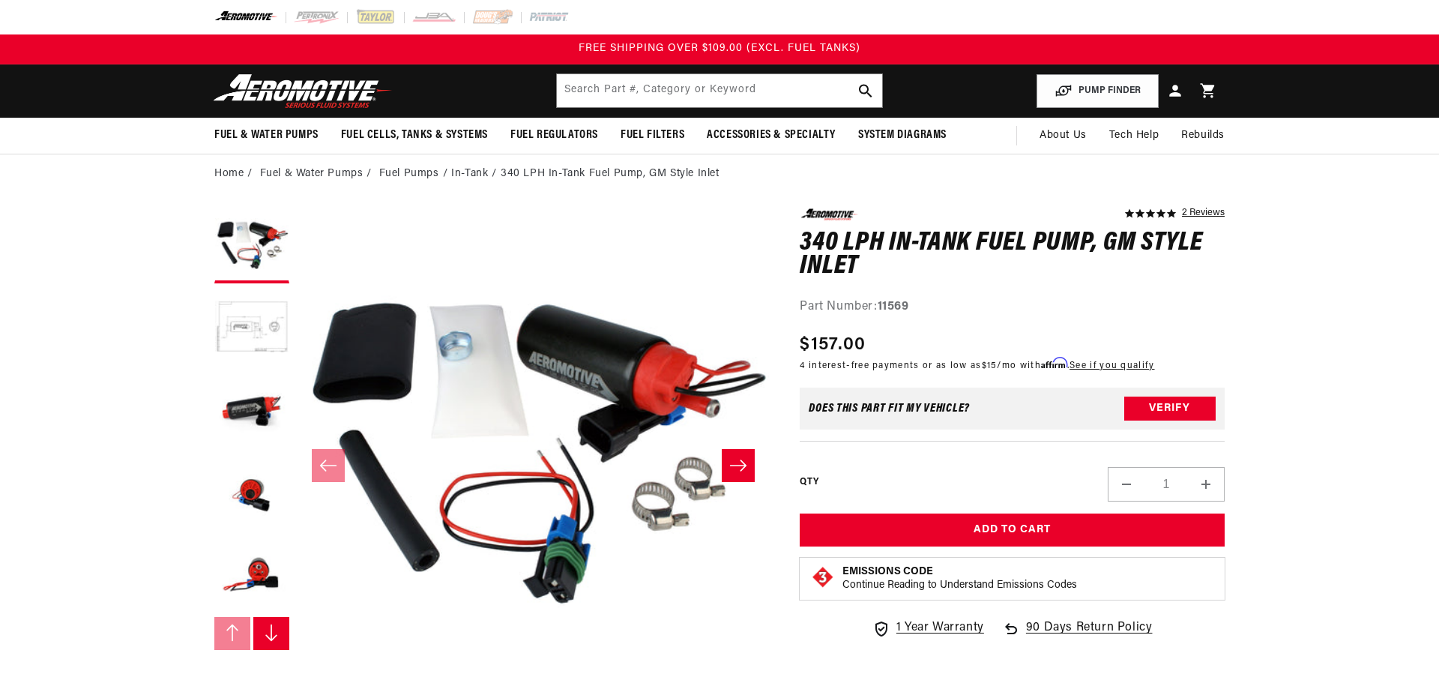 The image size is (1439, 683). What do you see at coordinates (303, 91) in the screenshot?
I see `img: Aeromotive` at bounding box center [303, 91].